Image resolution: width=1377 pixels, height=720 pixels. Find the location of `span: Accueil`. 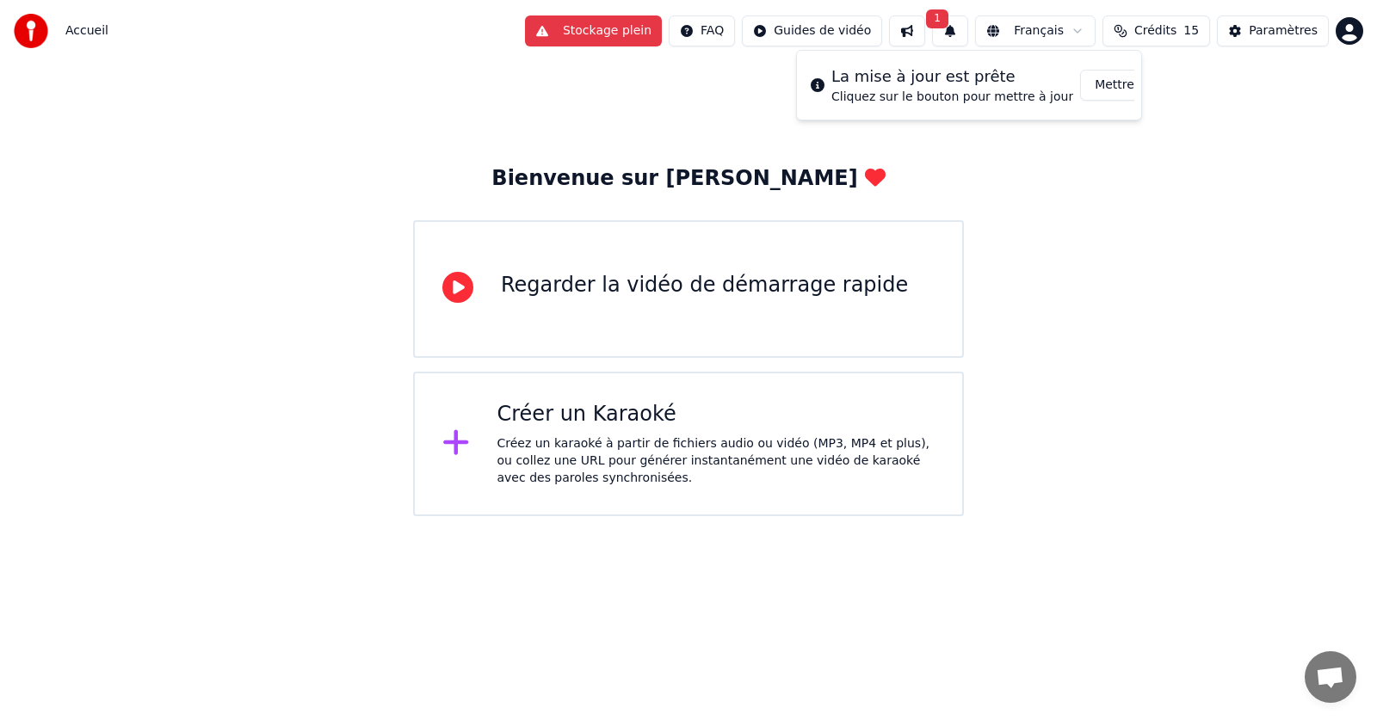

span: Accueil is located at coordinates (87, 31).